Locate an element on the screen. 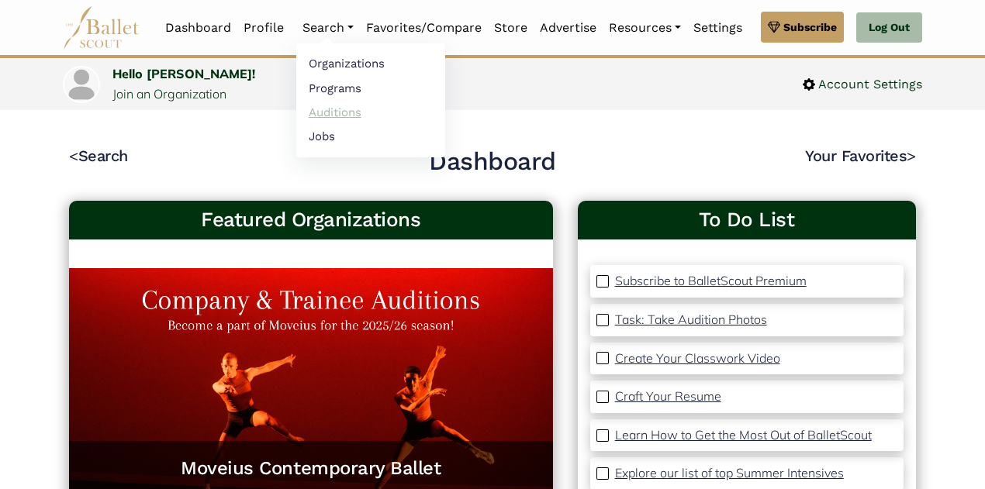 The width and height of the screenshot is (985, 489). a: Log Out is located at coordinates (889, 28).